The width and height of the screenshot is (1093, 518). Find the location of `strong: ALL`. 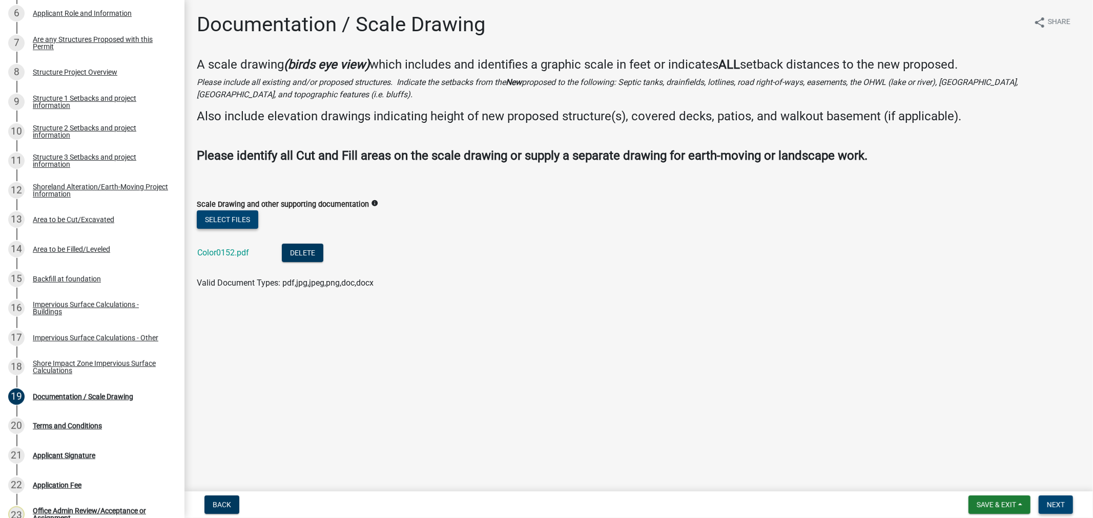

strong: ALL is located at coordinates (729, 65).